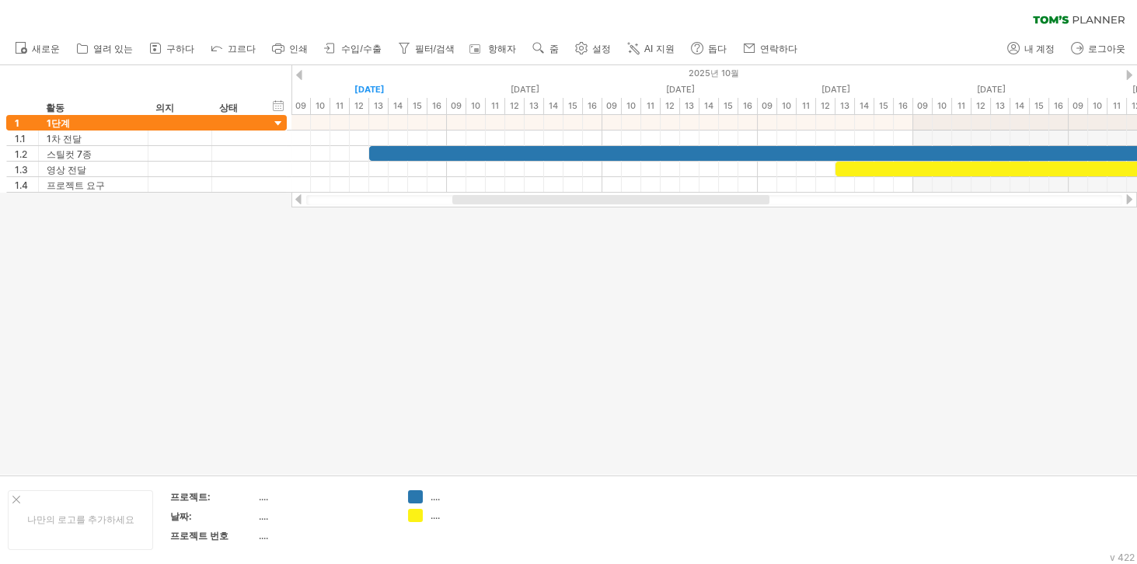 The image size is (1137, 564). What do you see at coordinates (770, 49) in the screenshot?
I see `a: 연락하다` at bounding box center [770, 49].